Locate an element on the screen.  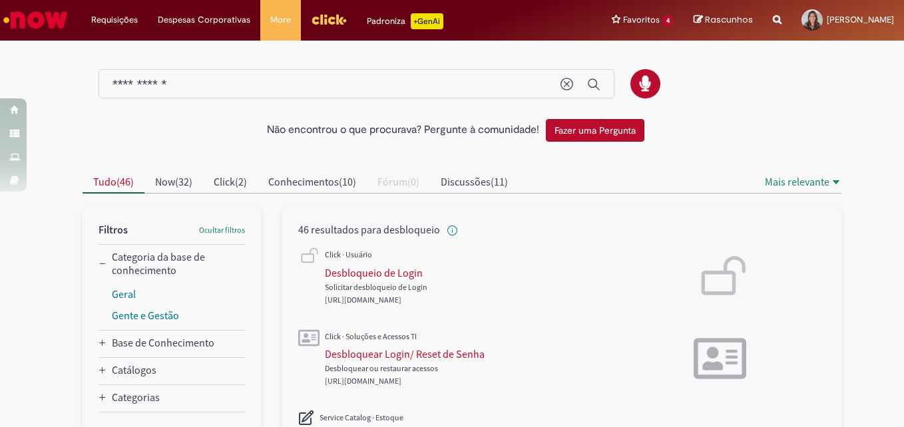
h2: Não encontrou o que procurava? Pergunte à comunidade! is located at coordinates (403, 130).